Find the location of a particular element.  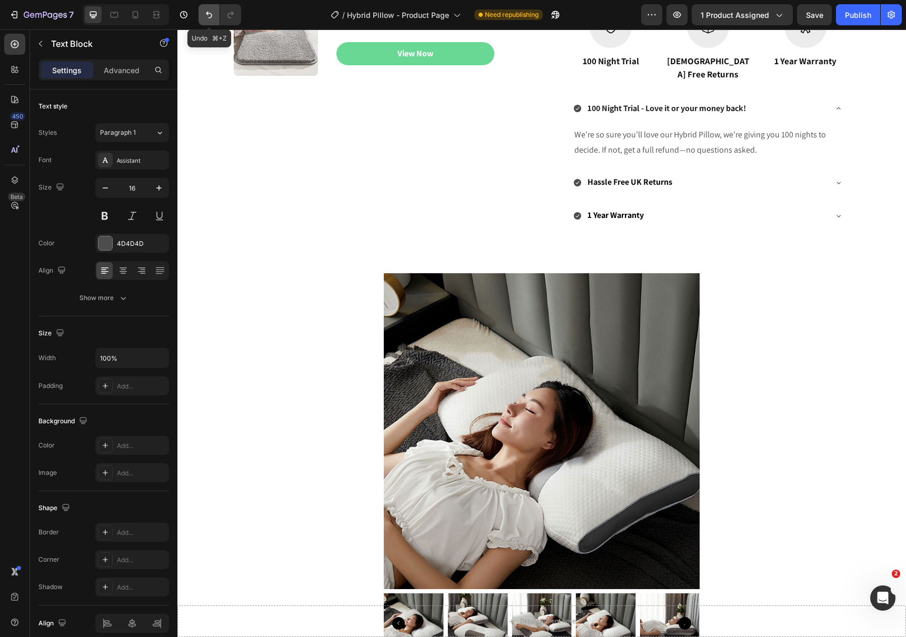

div: Publish is located at coordinates (858, 15).